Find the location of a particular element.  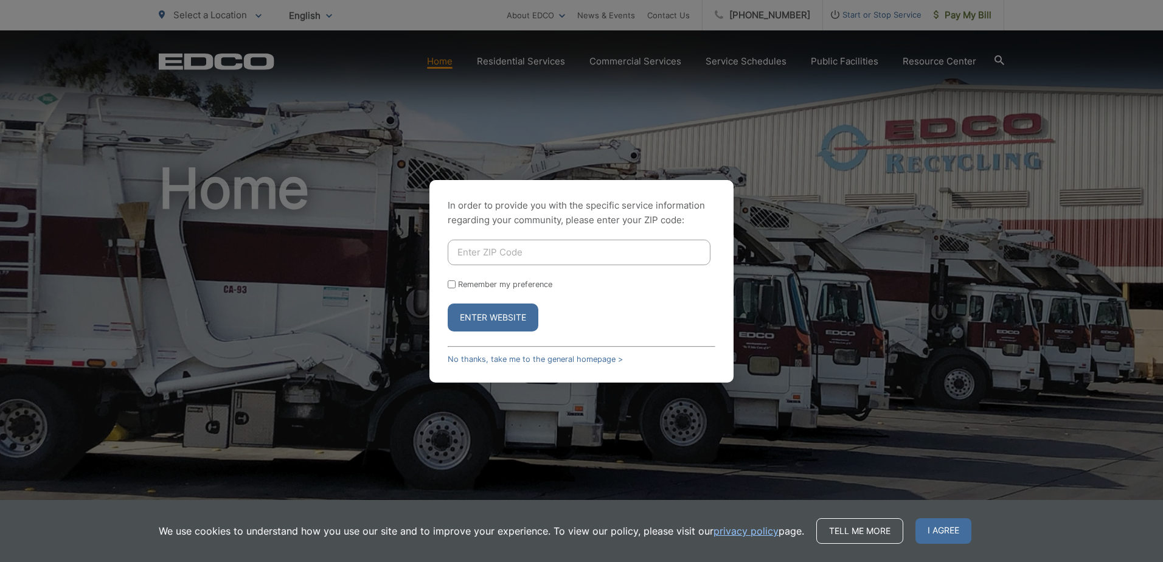

a: No thanks, take me to the general homepage > is located at coordinates (535, 359).